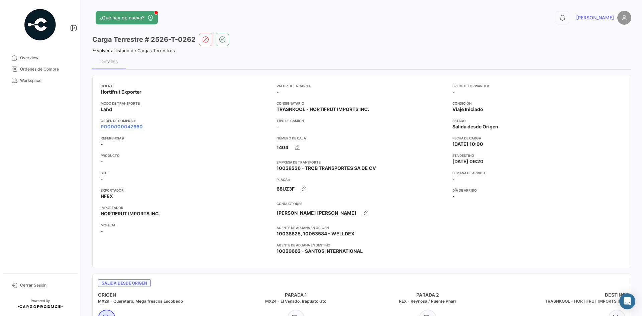 The width and height of the screenshot is (642, 316). What do you see at coordinates (40, 69) in the screenshot?
I see `a: Órdenes de Compra` at bounding box center [40, 69].